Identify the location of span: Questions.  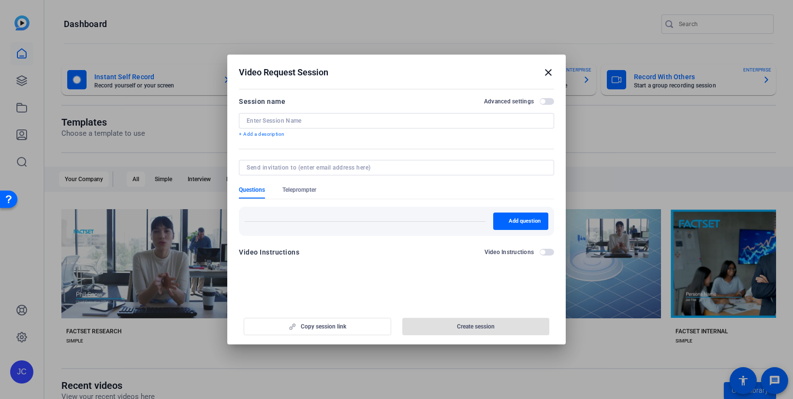
(252, 190).